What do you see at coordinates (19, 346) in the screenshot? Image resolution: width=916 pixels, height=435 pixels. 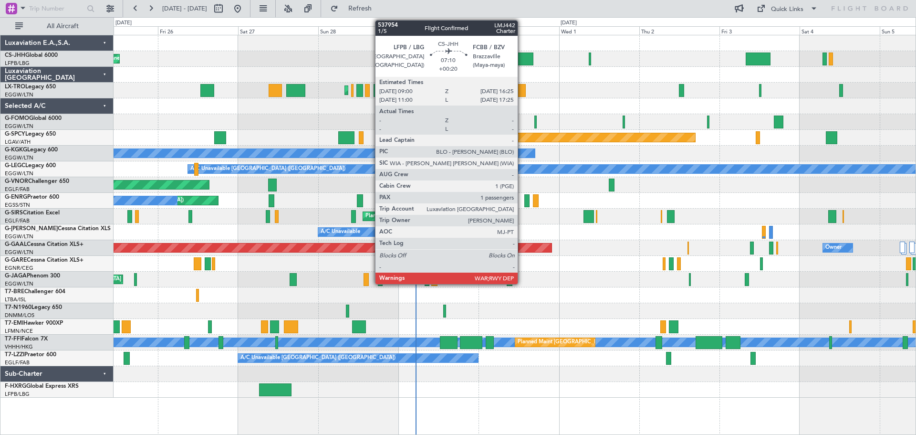 I see `a: VHHH/HKG` at bounding box center [19, 346].